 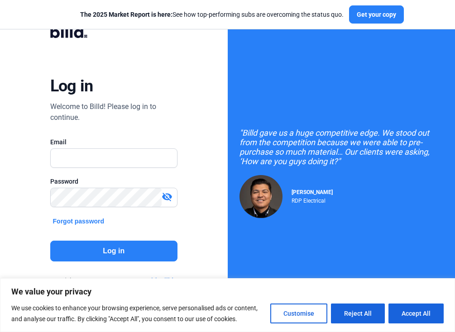 What do you see at coordinates (167, 197) in the screenshot?
I see `mat-icon: visibility_off` at bounding box center [167, 197].